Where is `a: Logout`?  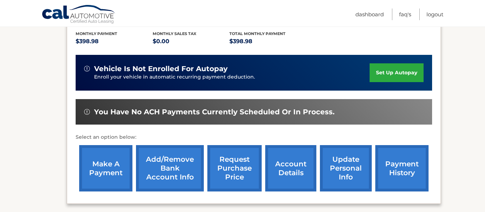 a: Logout is located at coordinates (435, 14).